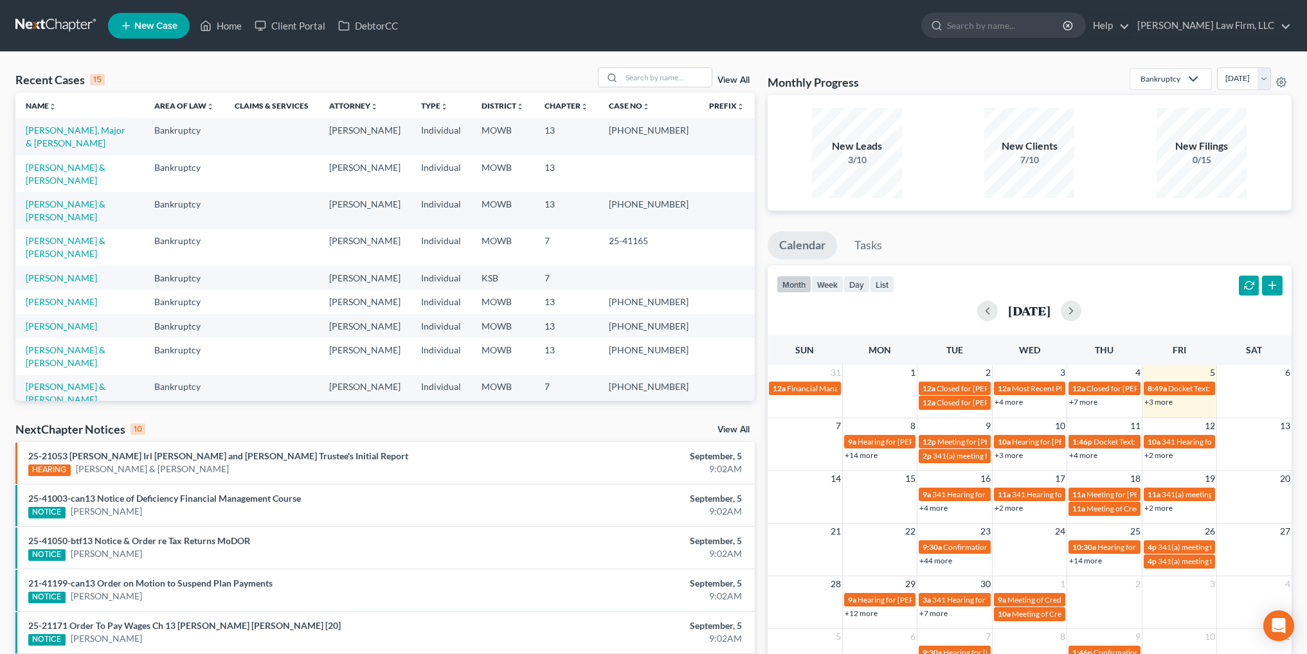 The width and height of the screenshot is (1307, 654). Describe the element at coordinates (47, 555) in the screenshot. I see `div: NOTICE` at that location.